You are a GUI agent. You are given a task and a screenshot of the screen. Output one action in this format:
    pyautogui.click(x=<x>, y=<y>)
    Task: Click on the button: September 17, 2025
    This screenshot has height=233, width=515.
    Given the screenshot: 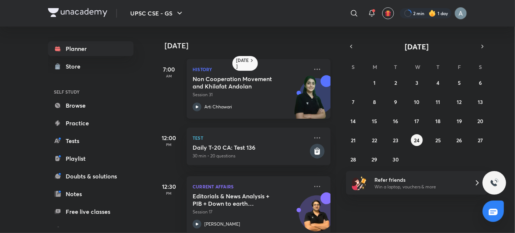 What is the action you would take?
    pyautogui.click(x=417, y=121)
    